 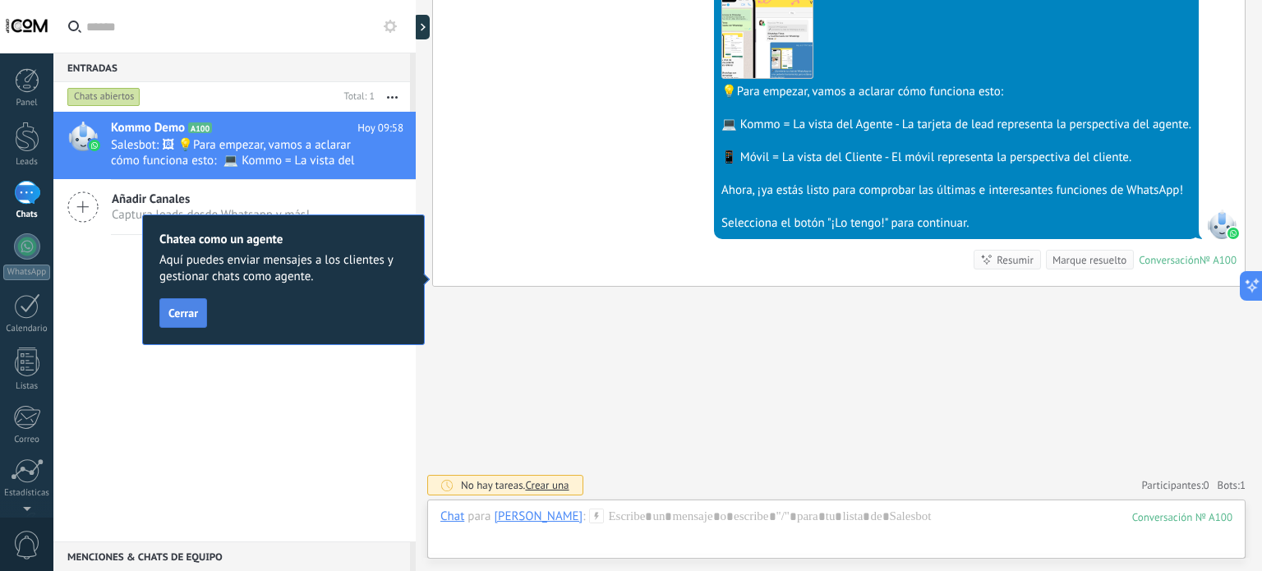 I want to click on div: Menciones & Chats de equipo, so click(x=232, y=556).